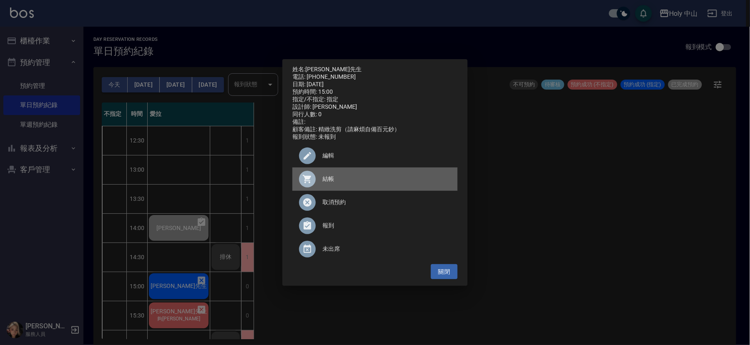 Image resolution: width=750 pixels, height=345 pixels. I want to click on div: 取消預約, so click(375, 203).